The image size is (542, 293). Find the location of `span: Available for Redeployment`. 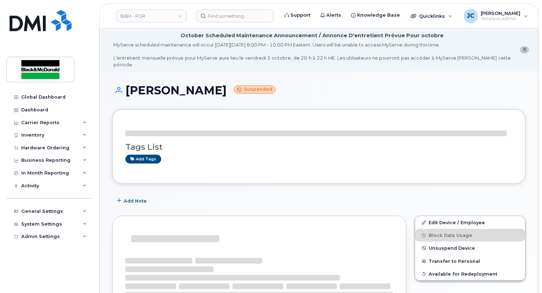

span: Available for Redeployment is located at coordinates (463, 273).